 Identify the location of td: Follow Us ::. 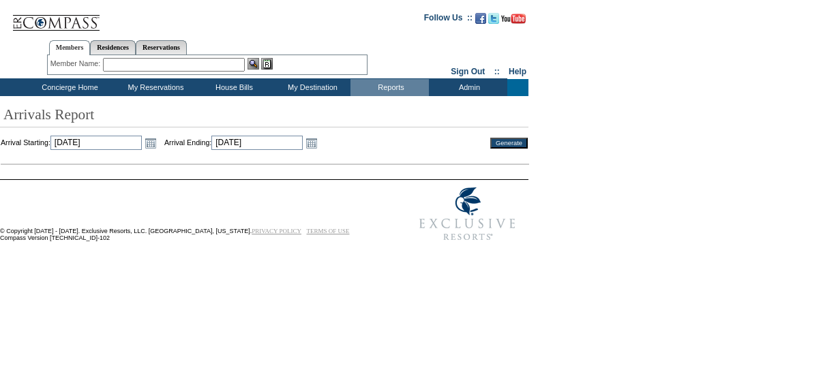
(448, 20).